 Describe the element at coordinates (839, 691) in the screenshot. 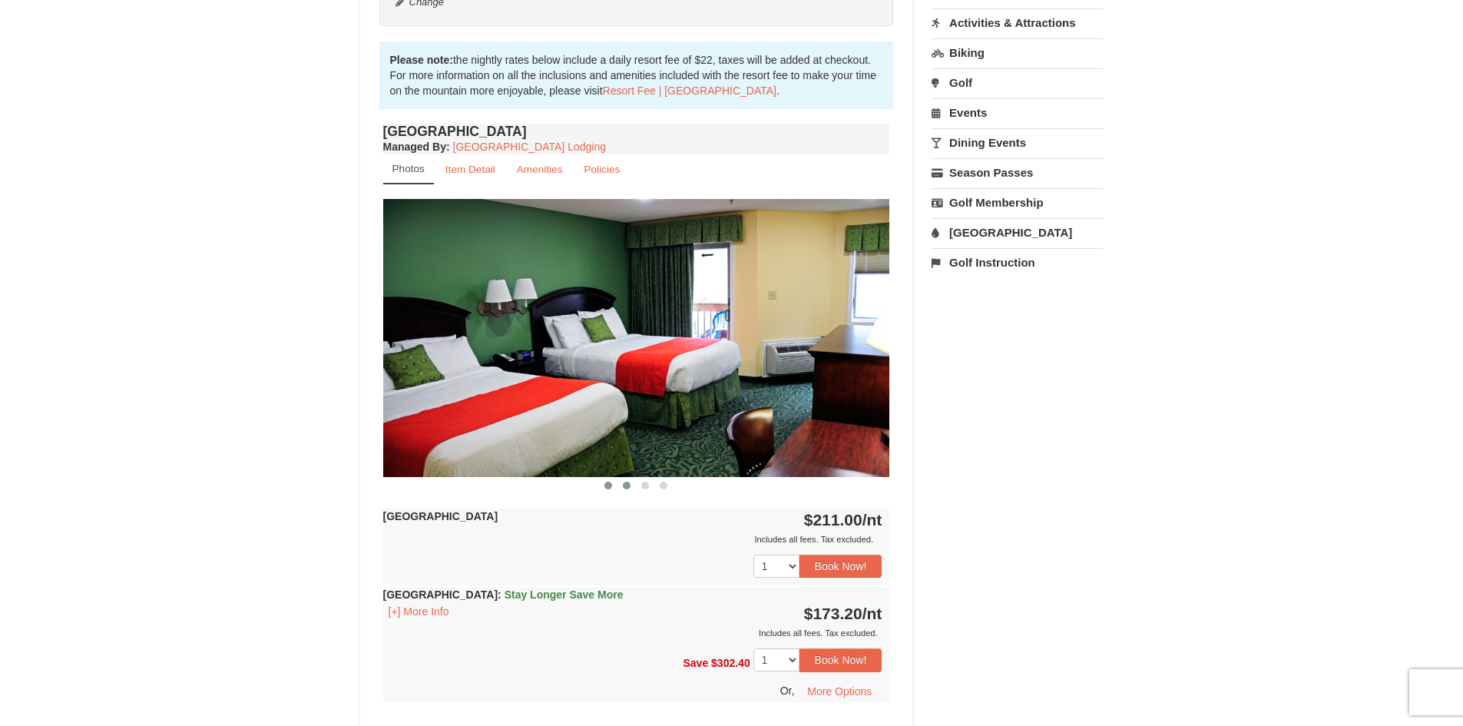

I see `button: More Options` at that location.